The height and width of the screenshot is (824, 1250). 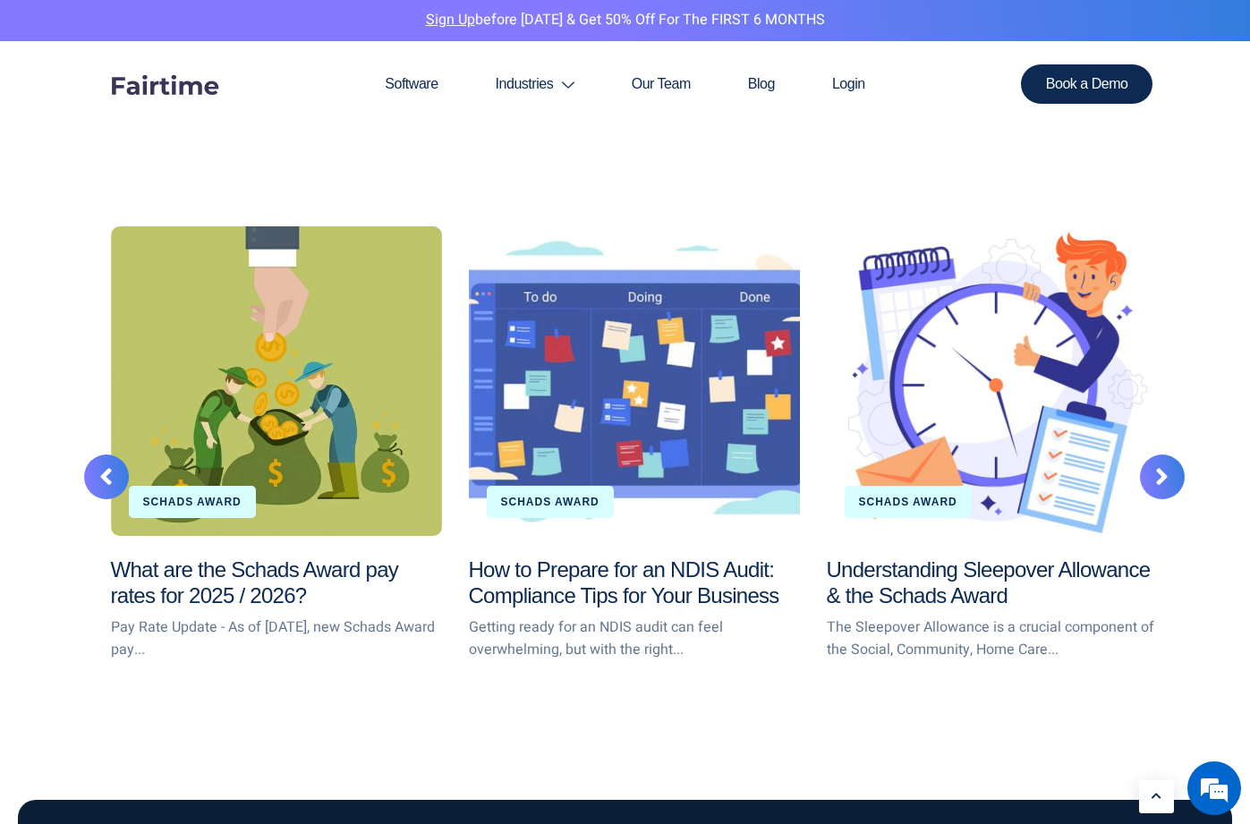 What do you see at coordinates (315, 30) in the screenshot?
I see `div: Minimize live chat window` at bounding box center [315, 30].